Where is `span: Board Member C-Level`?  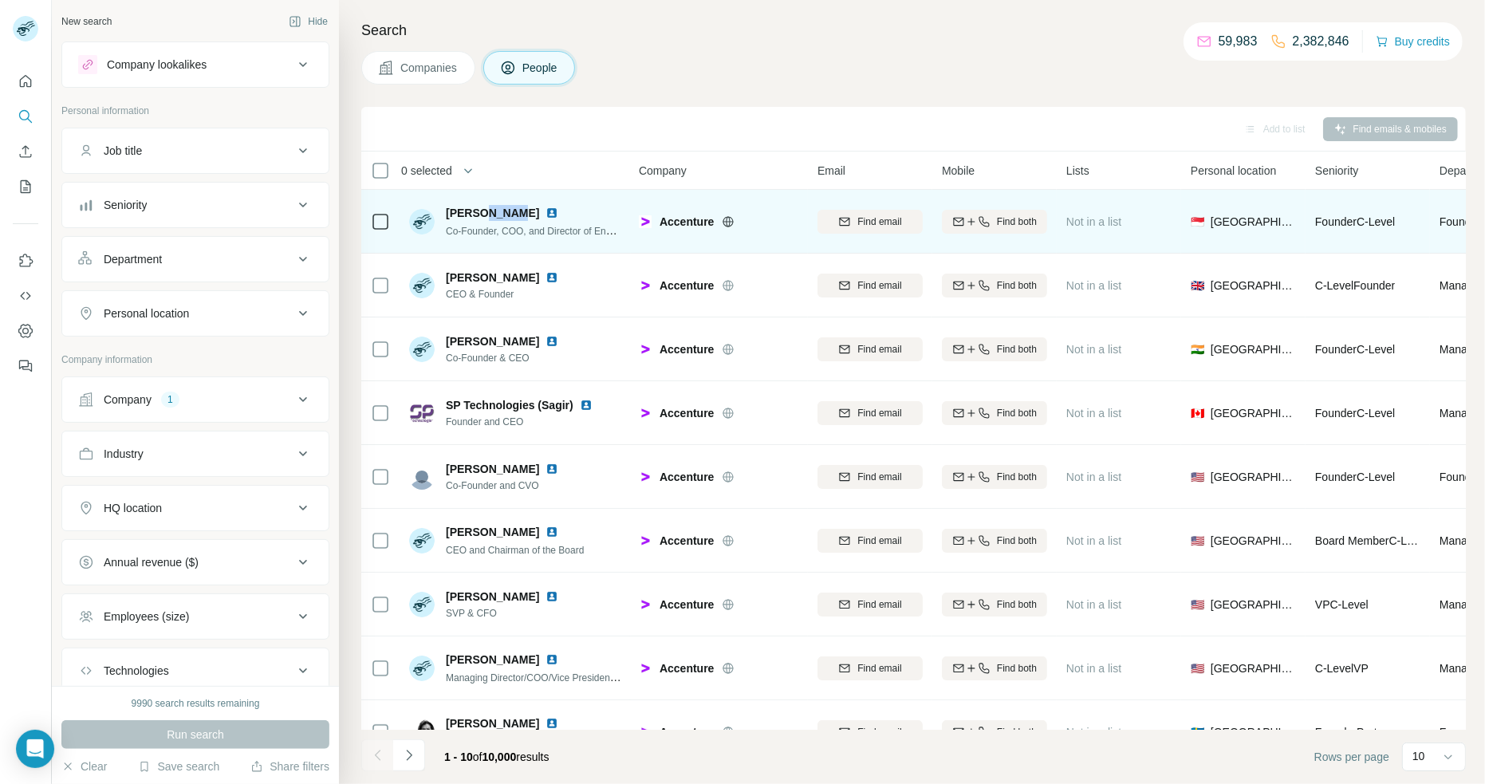
span: Board Member C-Level is located at coordinates (1371, 541).